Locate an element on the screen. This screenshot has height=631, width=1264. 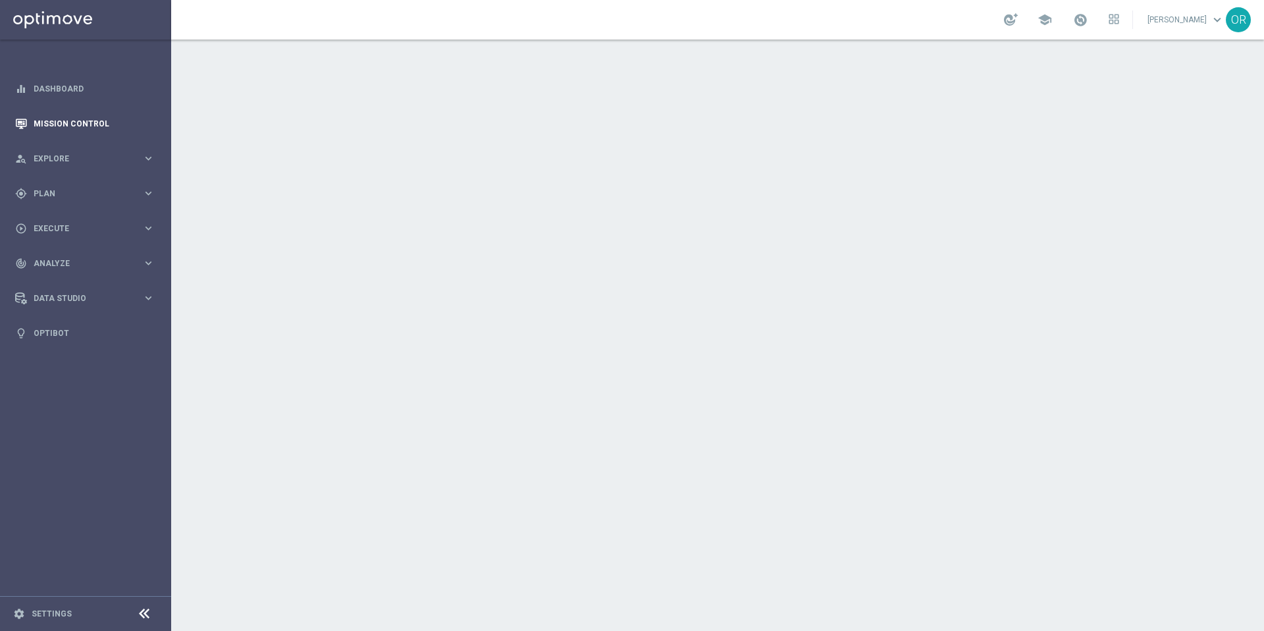
div: track_changes Analyze keyboard_arrow_right is located at coordinates (85, 263).